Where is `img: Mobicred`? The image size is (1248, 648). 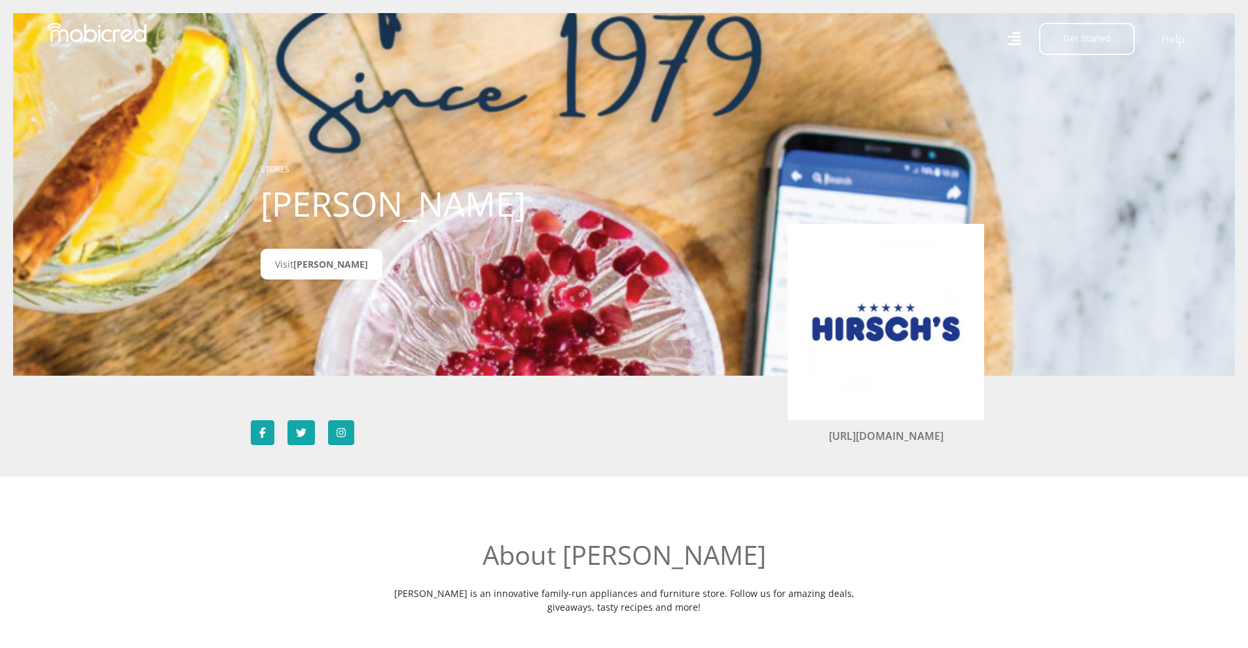
img: Mobicred is located at coordinates (97, 33).